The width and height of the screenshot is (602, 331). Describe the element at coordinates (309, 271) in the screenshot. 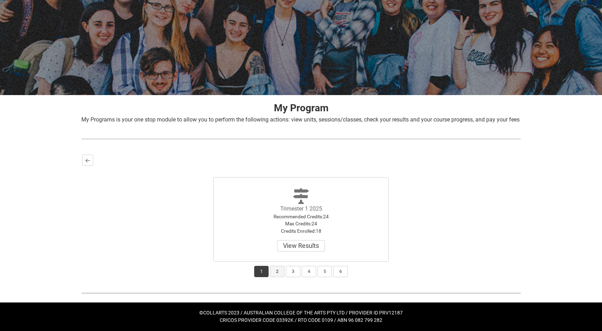

I see `button: 4` at that location.